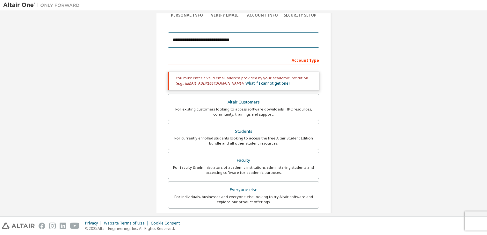 This screenshot has width=487, height=235. What do you see at coordinates (244, 60) in the screenshot?
I see `div: Account Type` at bounding box center [244, 60].